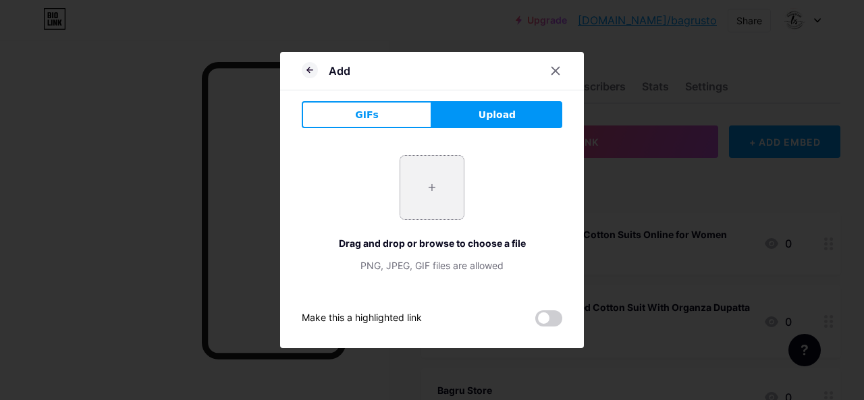  I want to click on div: PNG, JPEG, GIF files are allowed, so click(432, 265).